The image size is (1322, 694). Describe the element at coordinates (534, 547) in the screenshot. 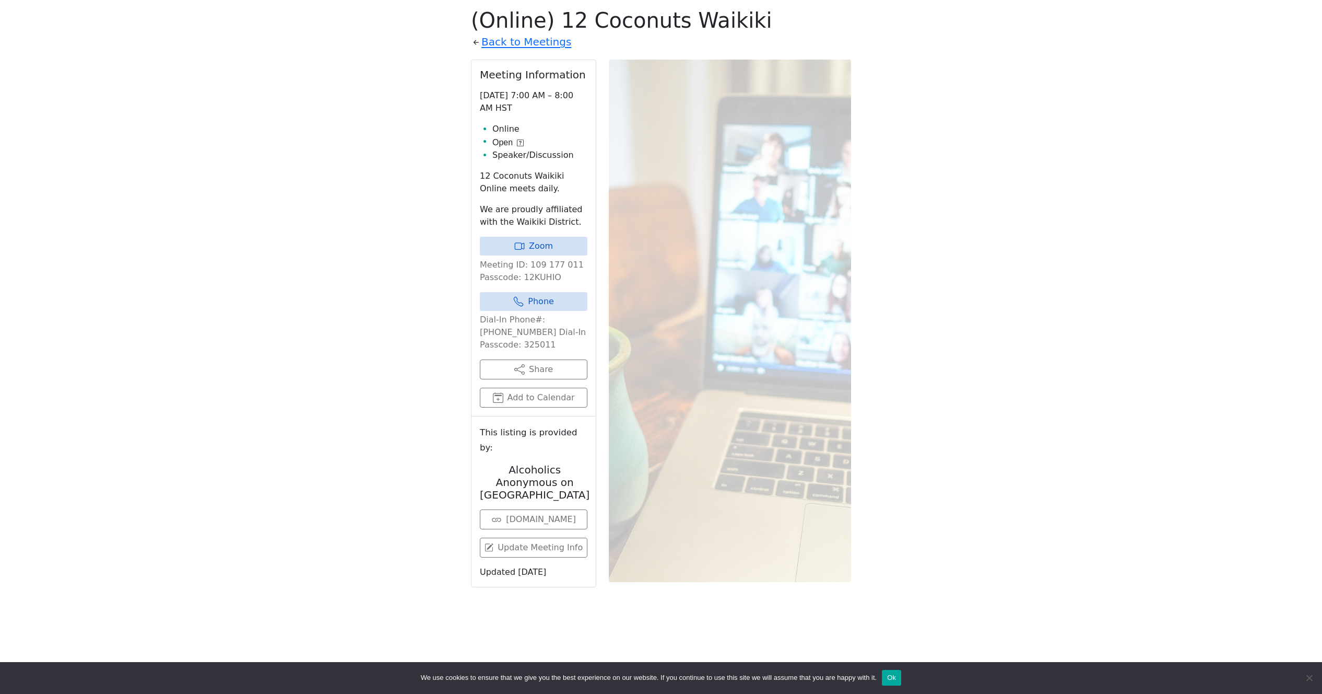

I see `a: Update Meeting Info` at that location.